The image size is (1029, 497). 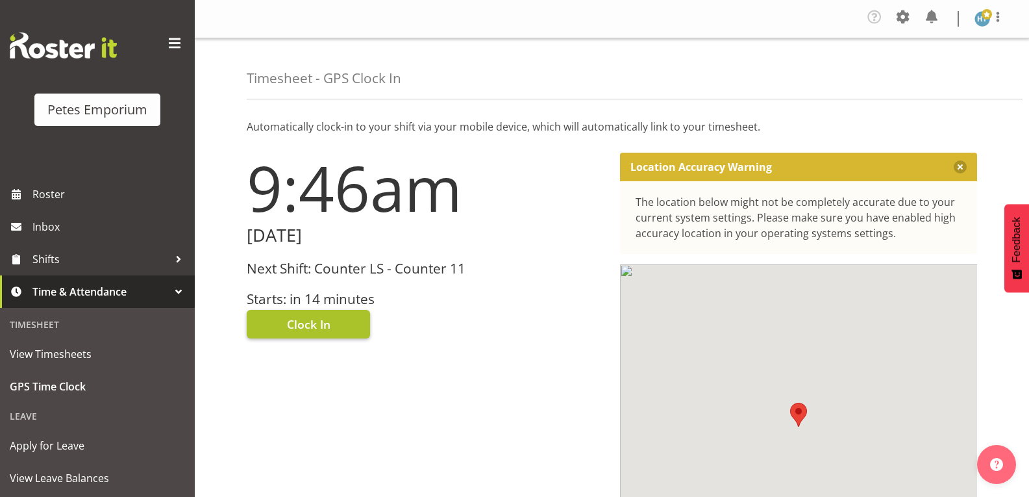 What do you see at coordinates (960, 167) in the screenshot?
I see `button: Close message` at bounding box center [960, 167].